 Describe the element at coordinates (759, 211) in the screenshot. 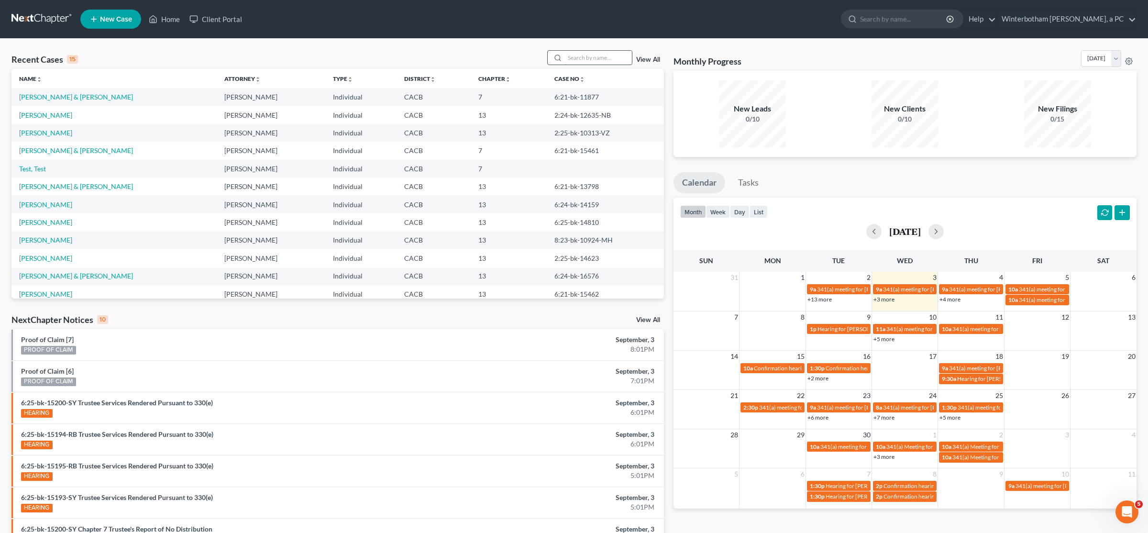

I see `button: list` at that location.